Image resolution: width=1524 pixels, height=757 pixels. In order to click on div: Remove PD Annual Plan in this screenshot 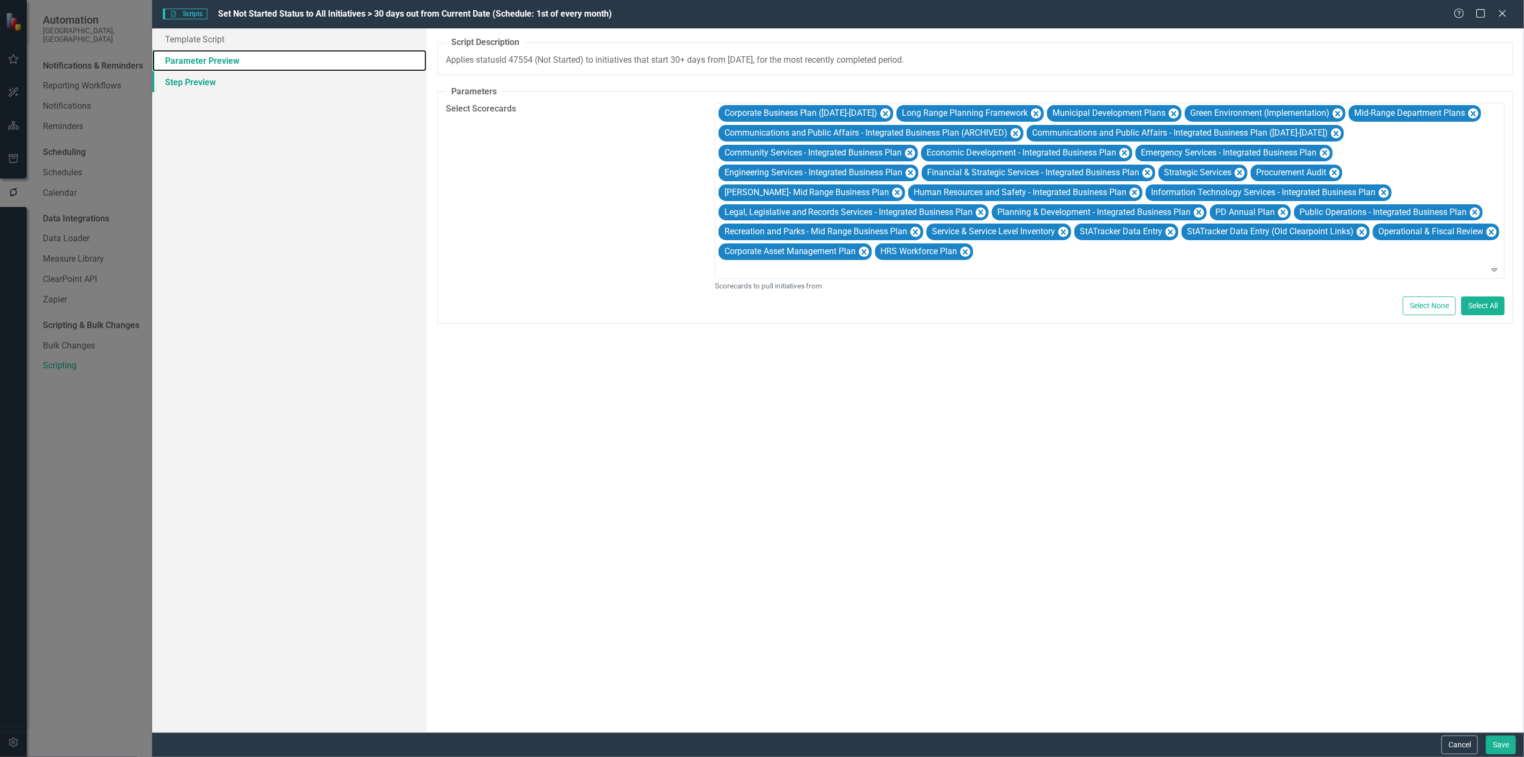, I will do `click(1283, 212)`.